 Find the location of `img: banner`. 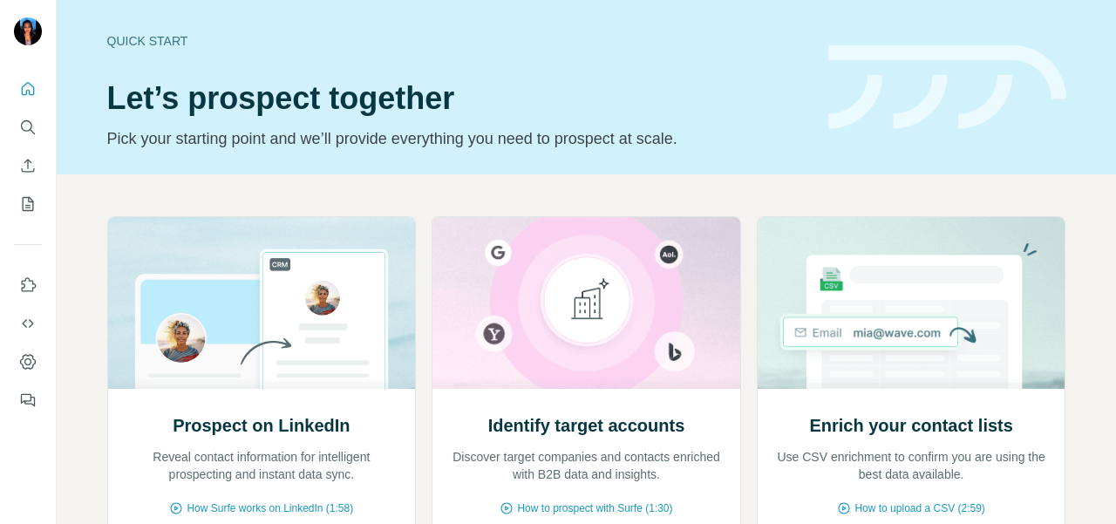

img: banner is located at coordinates (947, 87).